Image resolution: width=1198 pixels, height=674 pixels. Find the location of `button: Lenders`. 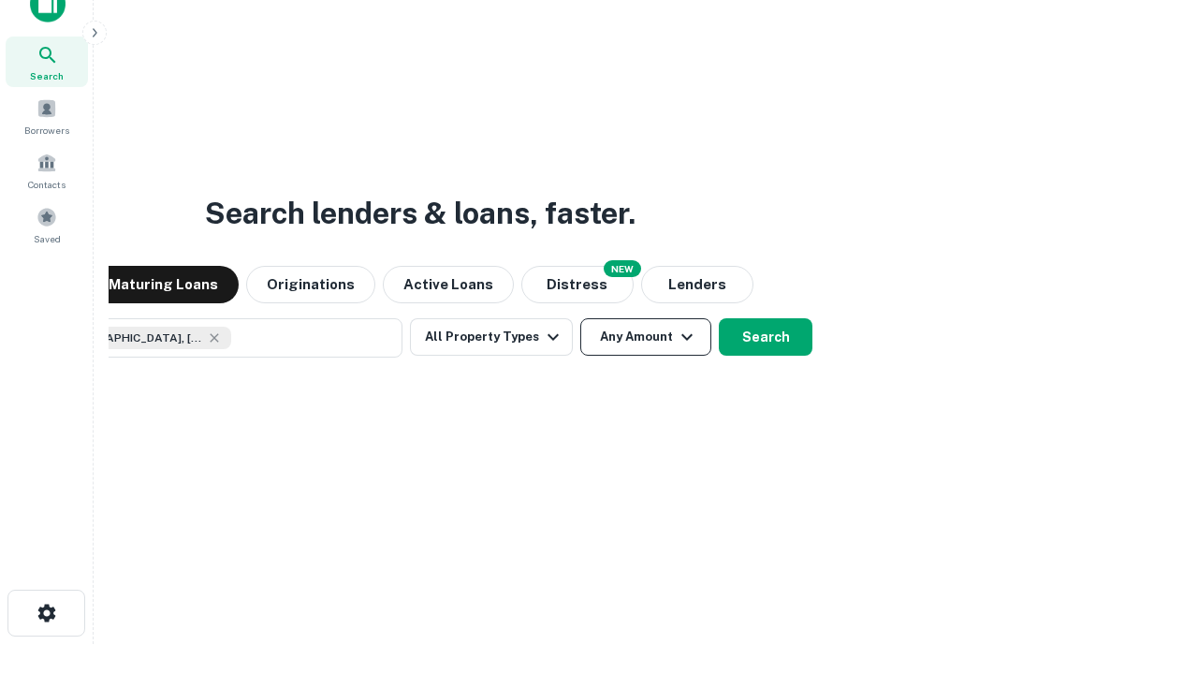

button: Lenders is located at coordinates (697, 285).